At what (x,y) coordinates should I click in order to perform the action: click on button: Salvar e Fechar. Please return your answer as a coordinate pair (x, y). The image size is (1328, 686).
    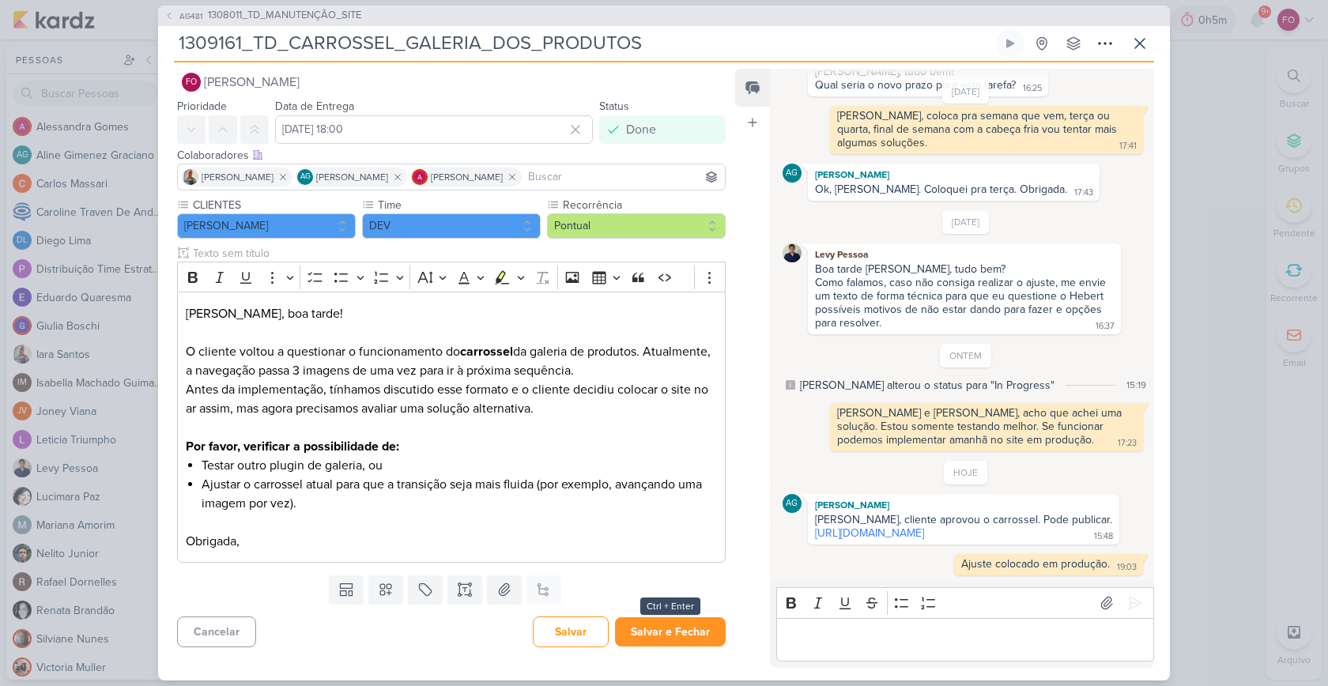
    Looking at the image, I should click on (670, 632).